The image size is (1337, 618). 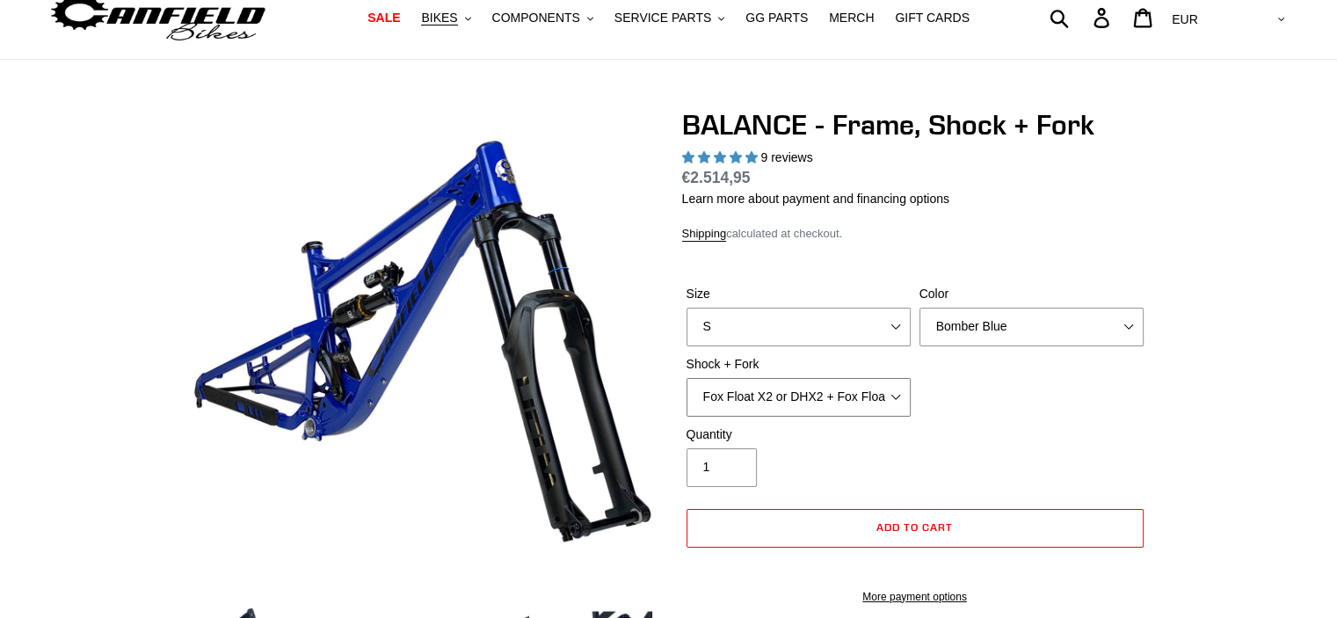 What do you see at coordinates (663, 18) in the screenshot?
I see `span: SERVICE PARTS` at bounding box center [663, 18].